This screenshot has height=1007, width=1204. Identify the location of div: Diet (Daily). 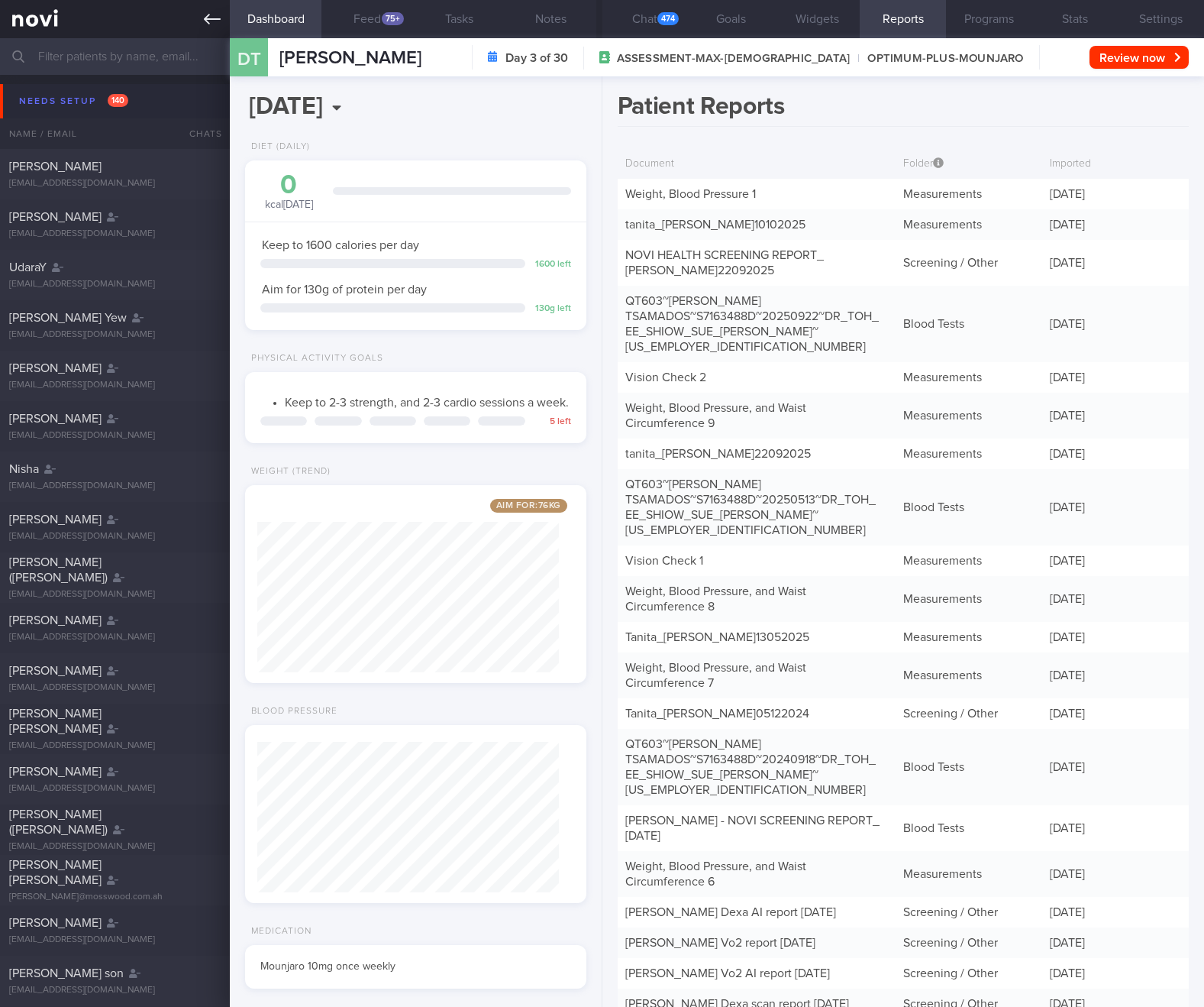
(277, 147).